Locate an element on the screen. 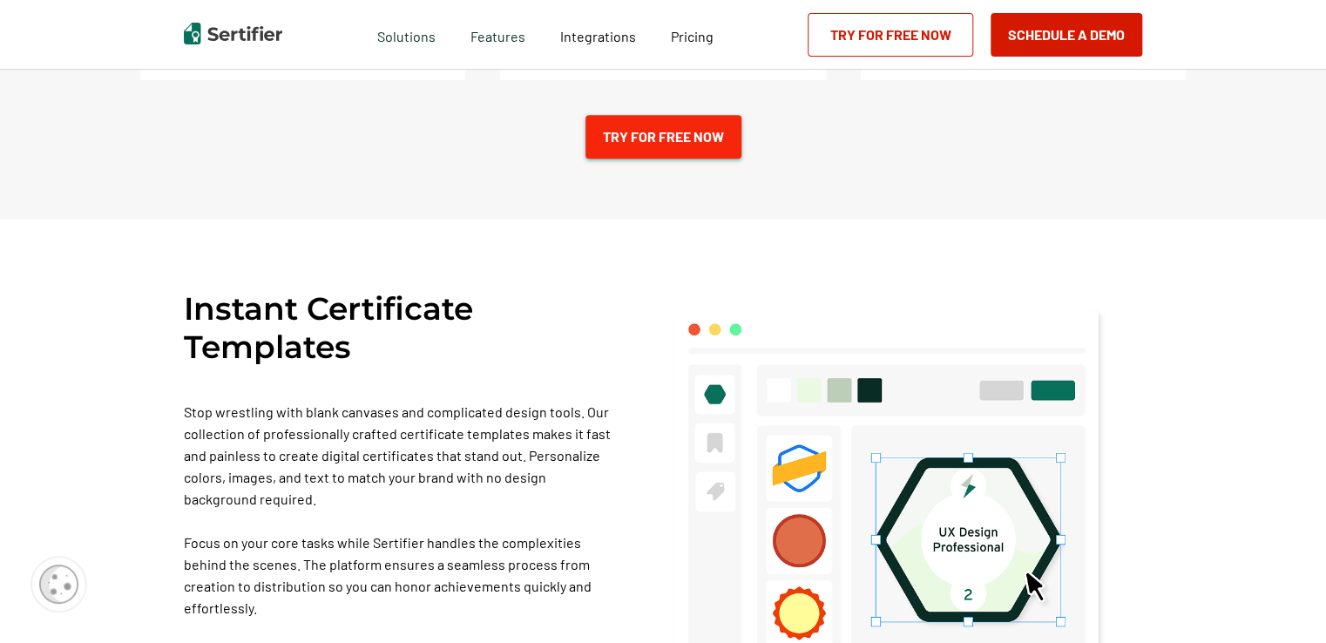 This screenshot has height=643, width=1326. p: Stop wrestling with blank canvases and complicated design tools. Our collection of professionally... is located at coordinates (402, 510).